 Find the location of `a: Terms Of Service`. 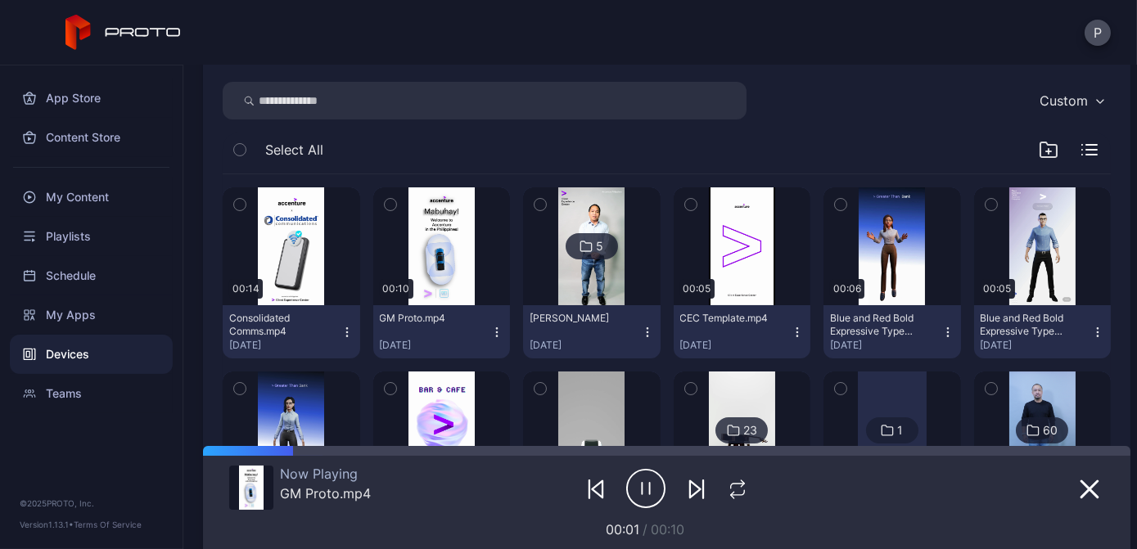

a: Terms Of Service is located at coordinates (107, 525).